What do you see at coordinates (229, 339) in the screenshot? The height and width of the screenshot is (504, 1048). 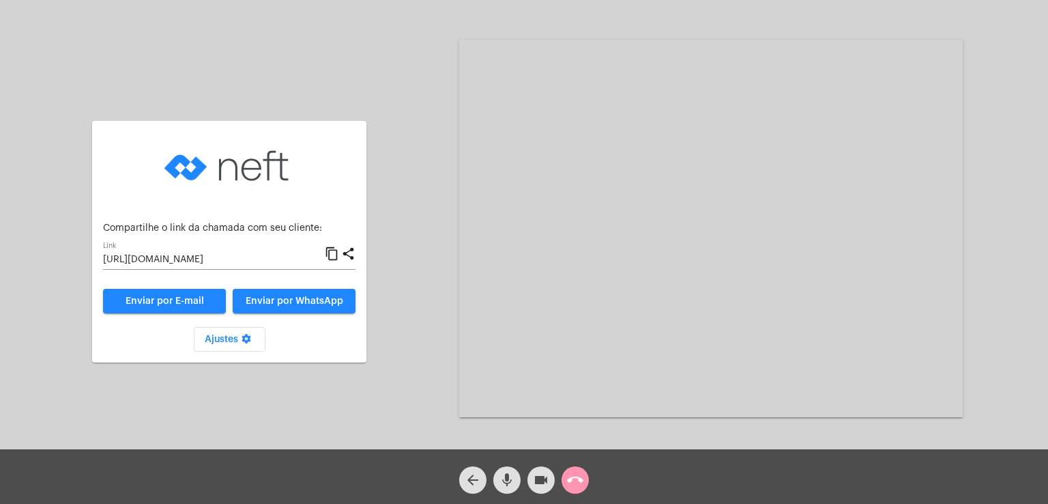 I see `span: Ajustes` at bounding box center [229, 339].